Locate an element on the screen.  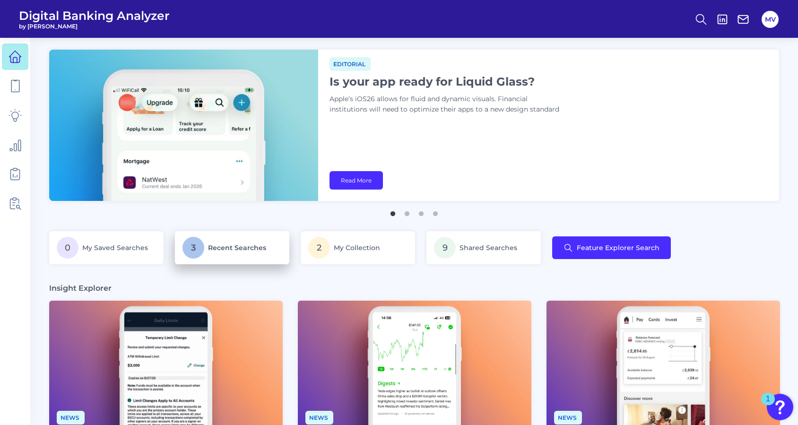
h1: Is your app ready for Liquid Glass? is located at coordinates (448, 81).